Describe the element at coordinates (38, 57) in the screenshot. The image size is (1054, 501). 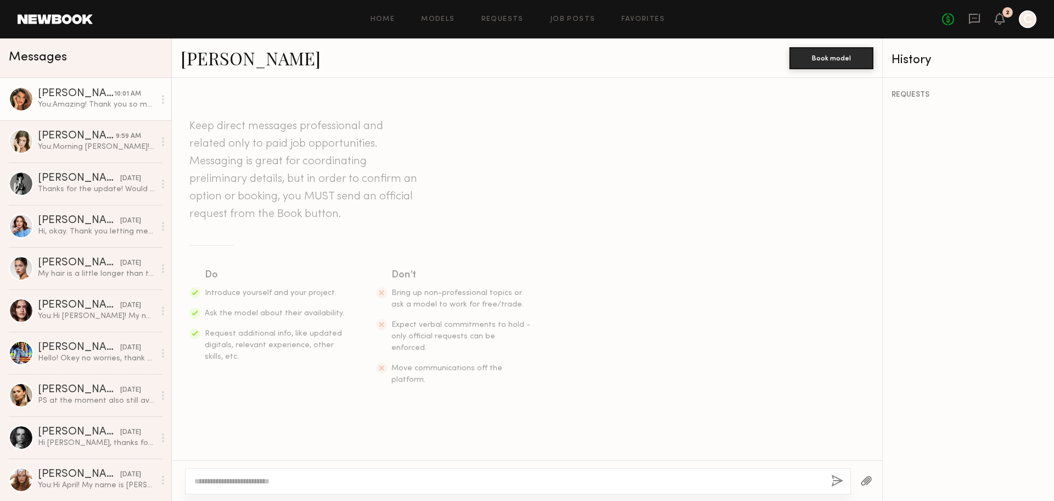
I see `span: Messages` at that location.